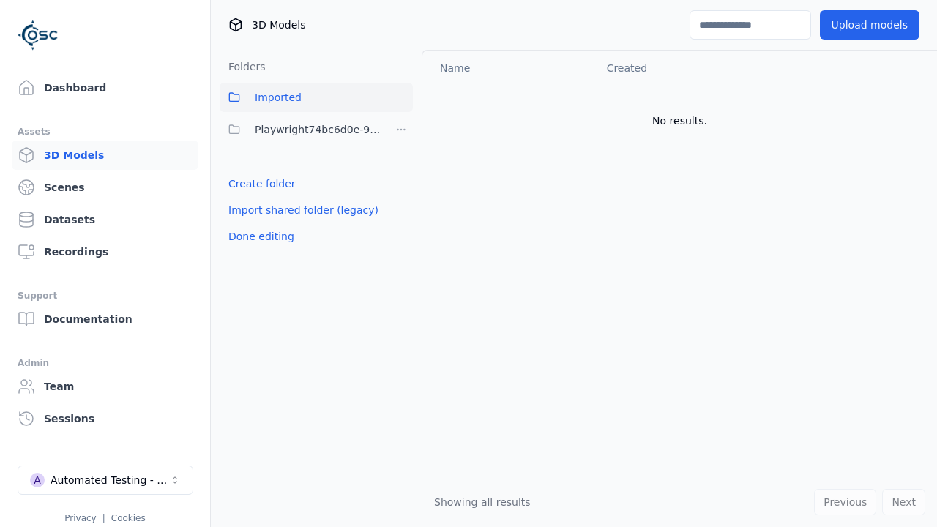  Describe the element at coordinates (105, 132) in the screenshot. I see `div: Assets` at that location.